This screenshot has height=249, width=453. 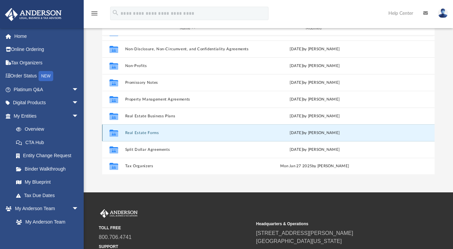 What do you see at coordinates (49, 142) in the screenshot?
I see `a: CTA Hub` at bounding box center [49, 142].